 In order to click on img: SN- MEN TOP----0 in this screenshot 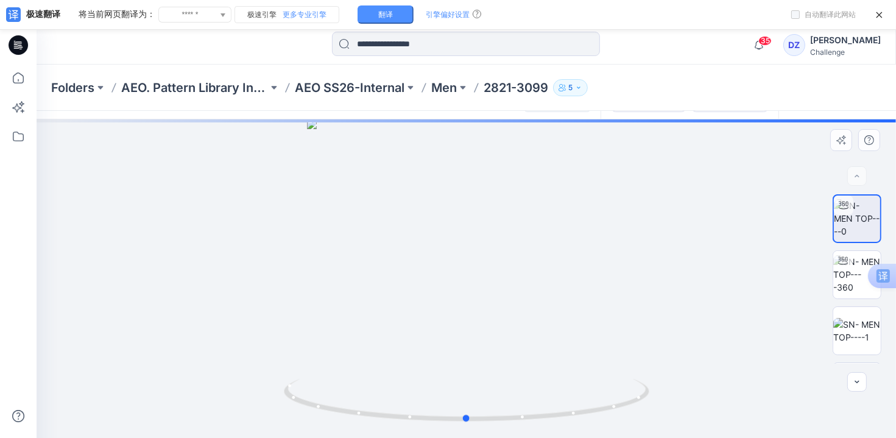, I will do `click(857, 218)`.